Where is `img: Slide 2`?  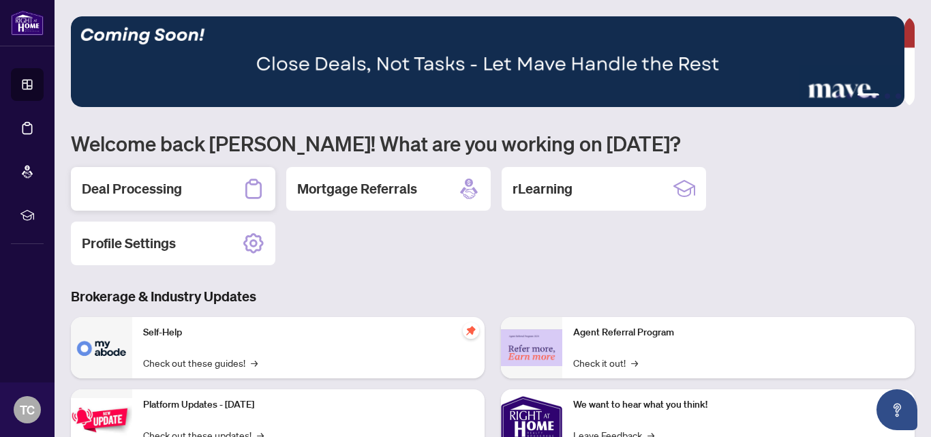 img: Slide 2 is located at coordinates (487, 61).